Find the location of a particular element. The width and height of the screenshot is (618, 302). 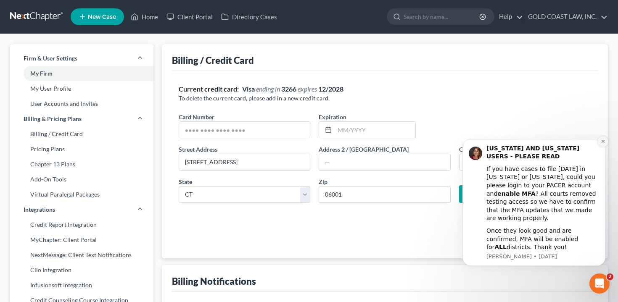

b: ALL is located at coordinates (50, 113).